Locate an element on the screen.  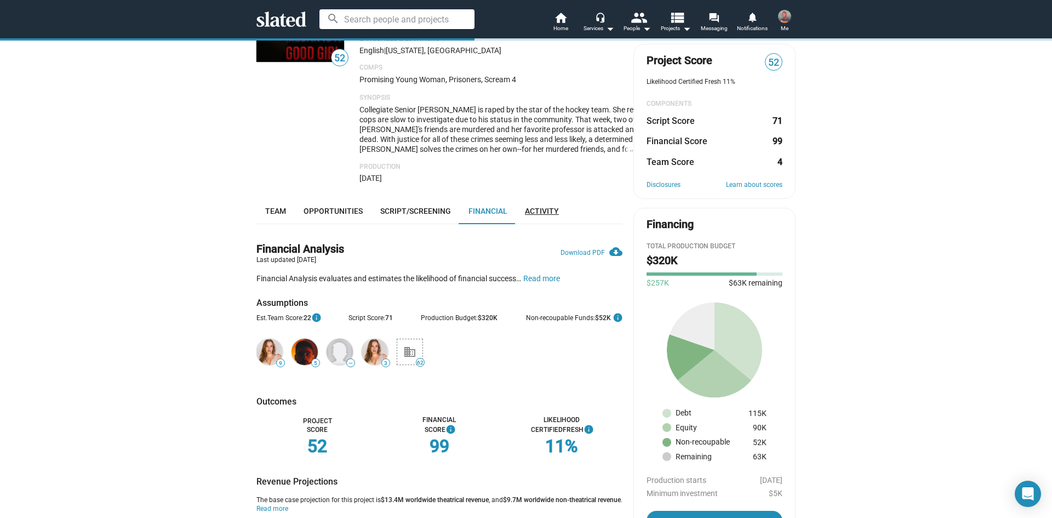
span: 5 is located at coordinates (316, 363).